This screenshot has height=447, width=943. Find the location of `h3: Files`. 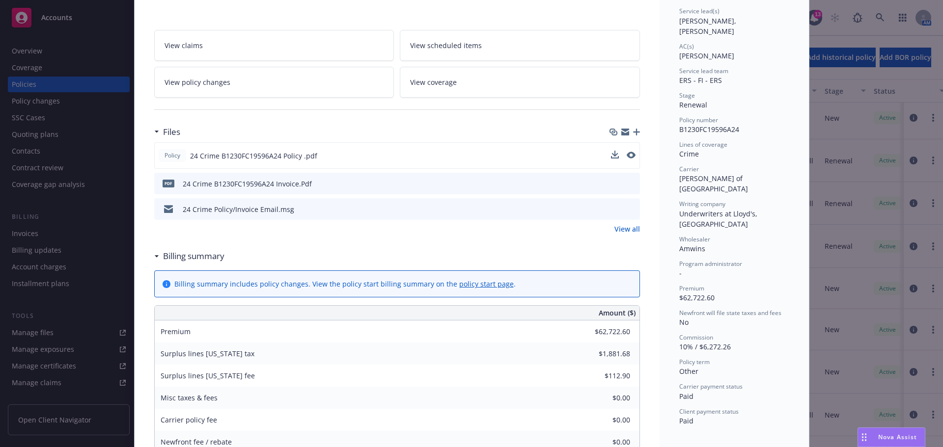

h3: Files is located at coordinates (171, 132).